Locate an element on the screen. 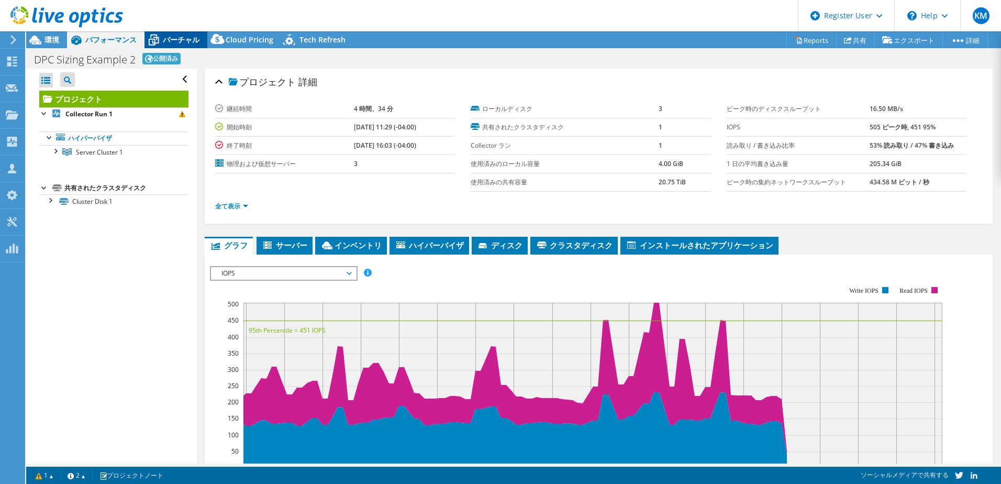 The width and height of the screenshot is (1001, 484). span: 環境 is located at coordinates (52, 39).